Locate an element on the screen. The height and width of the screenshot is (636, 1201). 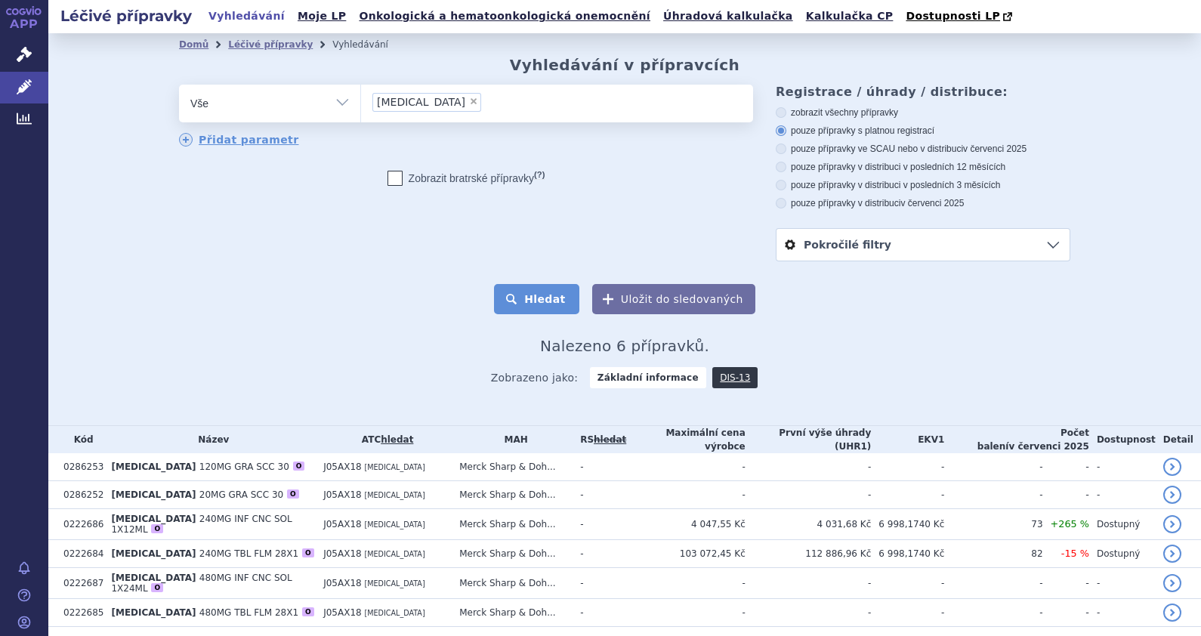
td: 0286252 is located at coordinates (79, 495).